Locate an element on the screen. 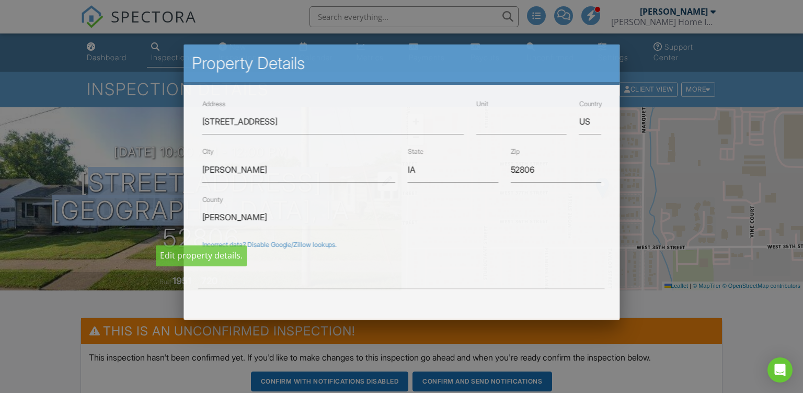 The image size is (803, 393). label: State is located at coordinates (416, 151).